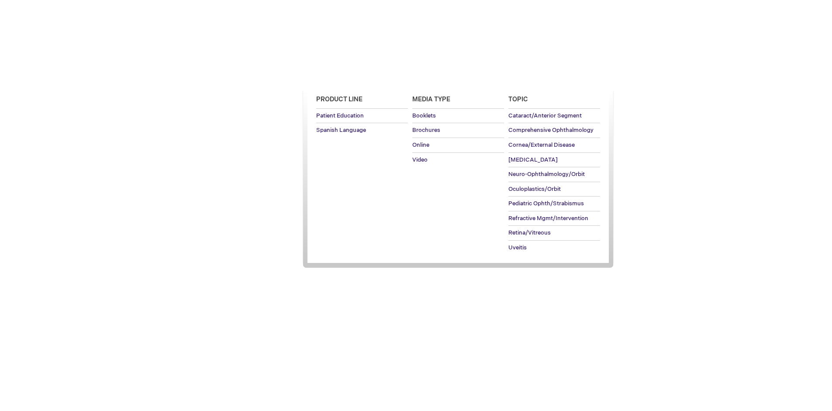 The height and width of the screenshot is (411, 832). Describe the element at coordinates (420, 160) in the screenshot. I see `span: Video` at that location.